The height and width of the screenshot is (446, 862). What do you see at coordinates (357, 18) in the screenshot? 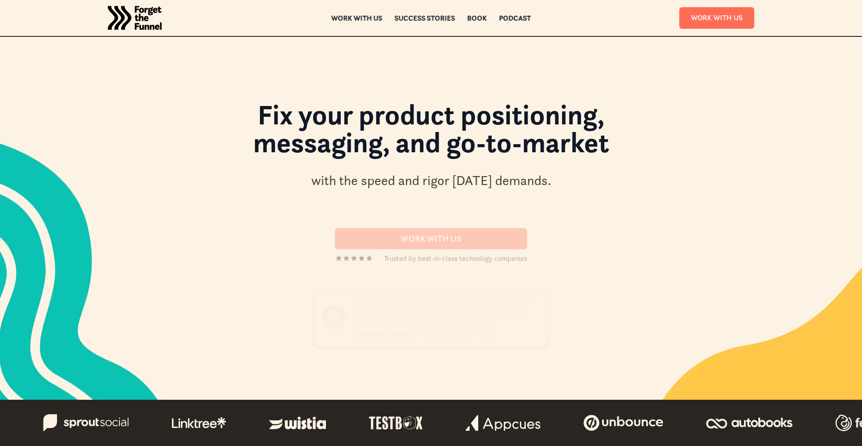
I see `div: Work with us` at bounding box center [357, 18].